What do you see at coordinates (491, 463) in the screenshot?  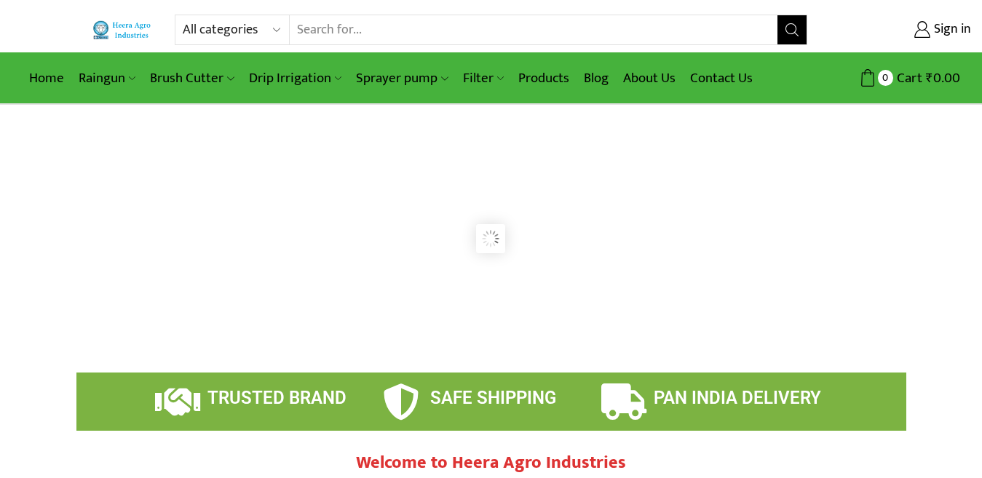 I see `h2: Welcome to Heera Agro Industries` at bounding box center [491, 463].